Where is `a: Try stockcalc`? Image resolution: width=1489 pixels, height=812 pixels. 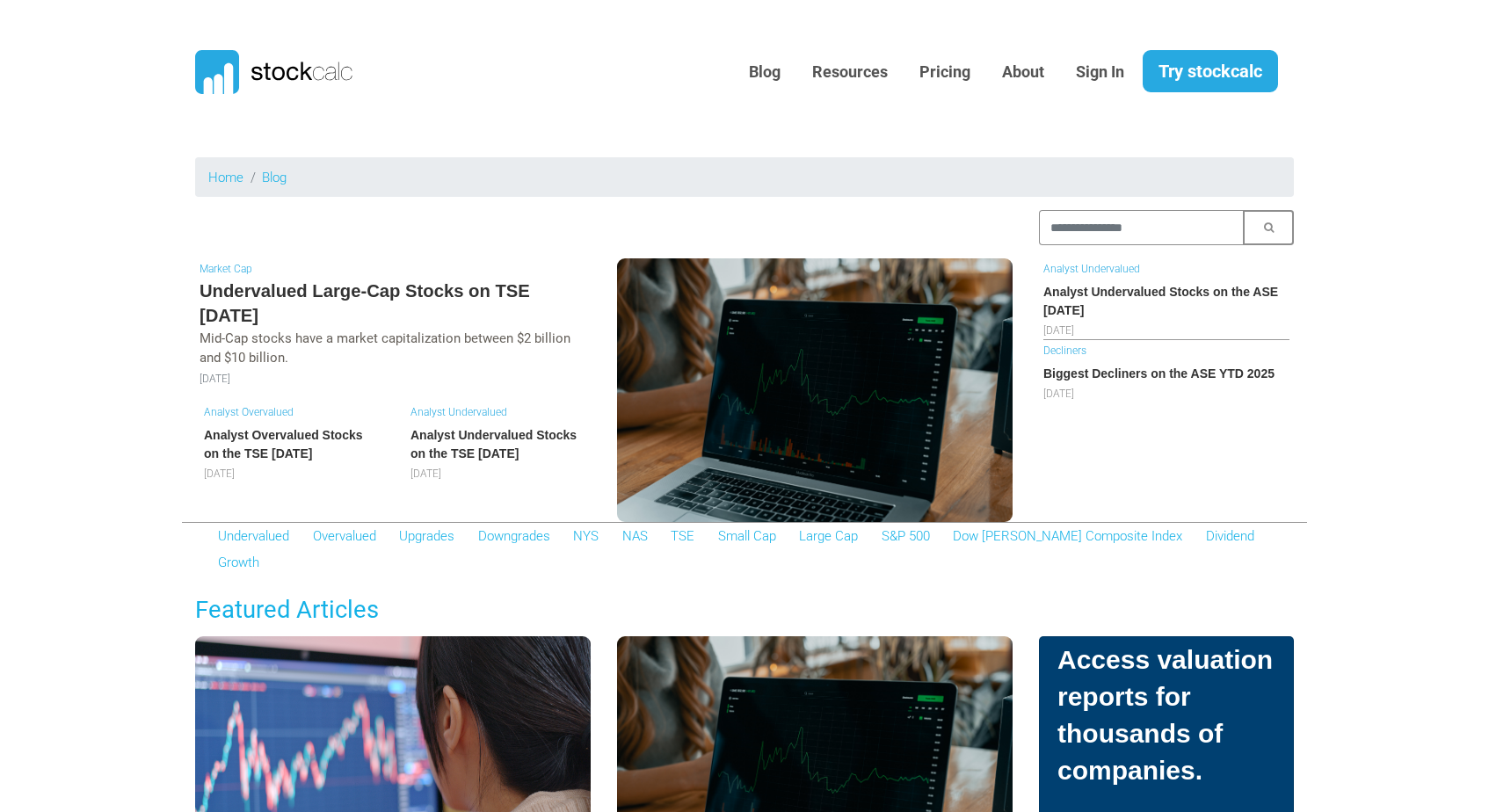 a: Try stockcalc is located at coordinates (1210, 72).